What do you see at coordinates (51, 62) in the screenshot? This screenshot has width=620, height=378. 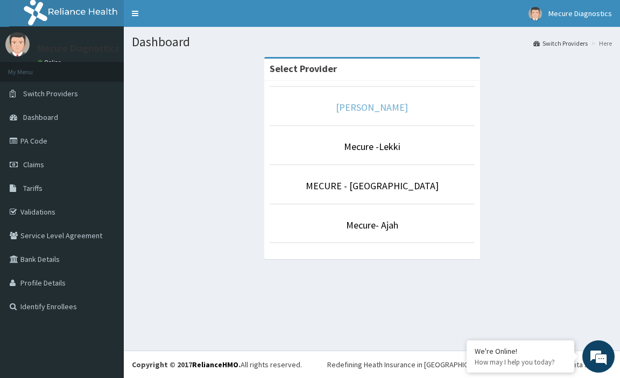 I see `a: Online` at bounding box center [51, 62].